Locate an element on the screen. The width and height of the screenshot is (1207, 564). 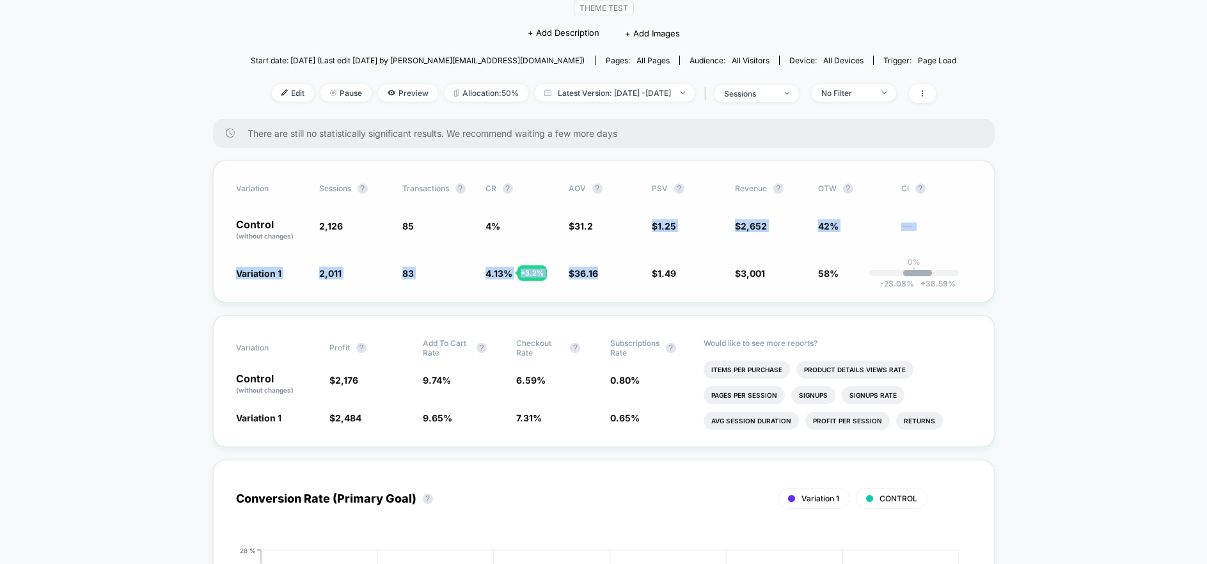
span: 9.74 % is located at coordinates (437, 380).